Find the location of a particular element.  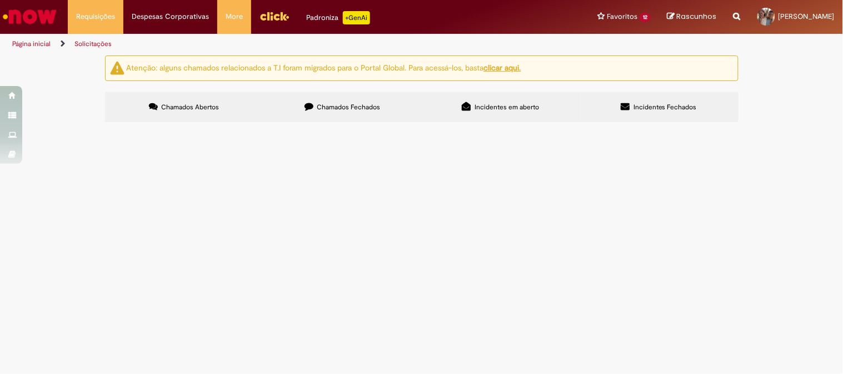

span: Rascunhos is located at coordinates (697, 16).